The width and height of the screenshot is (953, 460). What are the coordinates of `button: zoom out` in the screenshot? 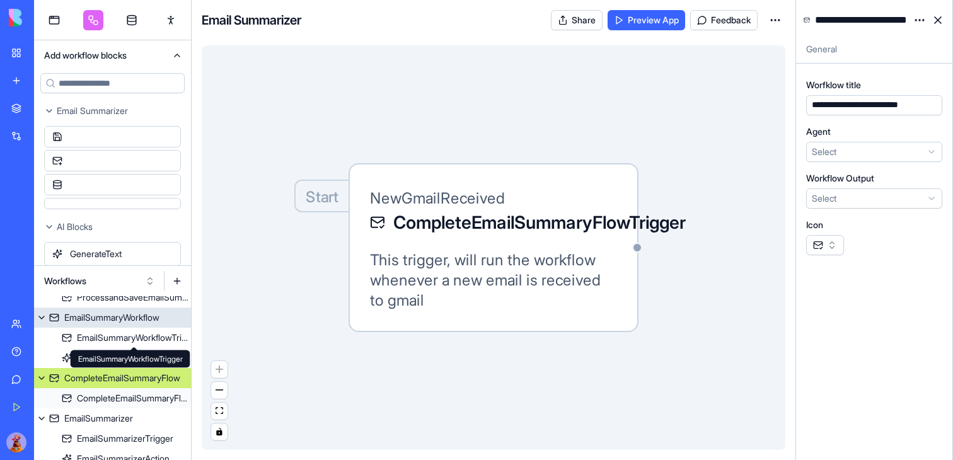 It's located at (219, 390).